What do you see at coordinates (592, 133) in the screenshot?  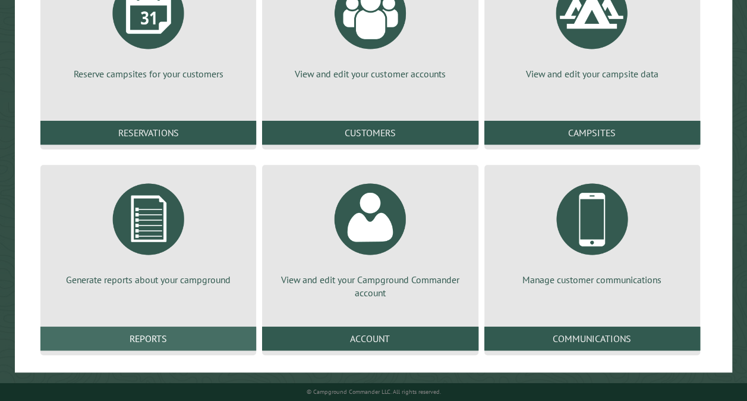 I see `a: Campsites` at bounding box center [592, 133].